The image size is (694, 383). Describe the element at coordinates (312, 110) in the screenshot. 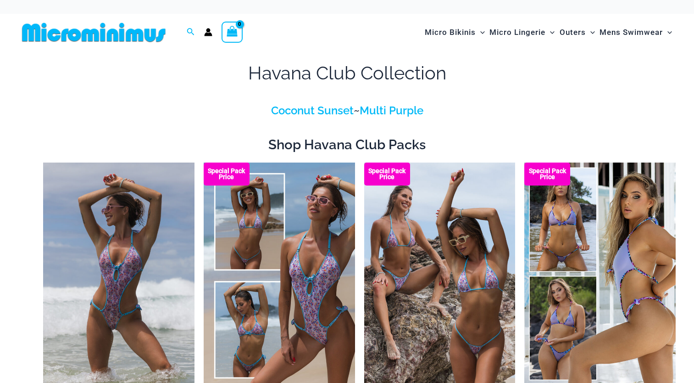

I see `a: Coconut Sunset` at that location.